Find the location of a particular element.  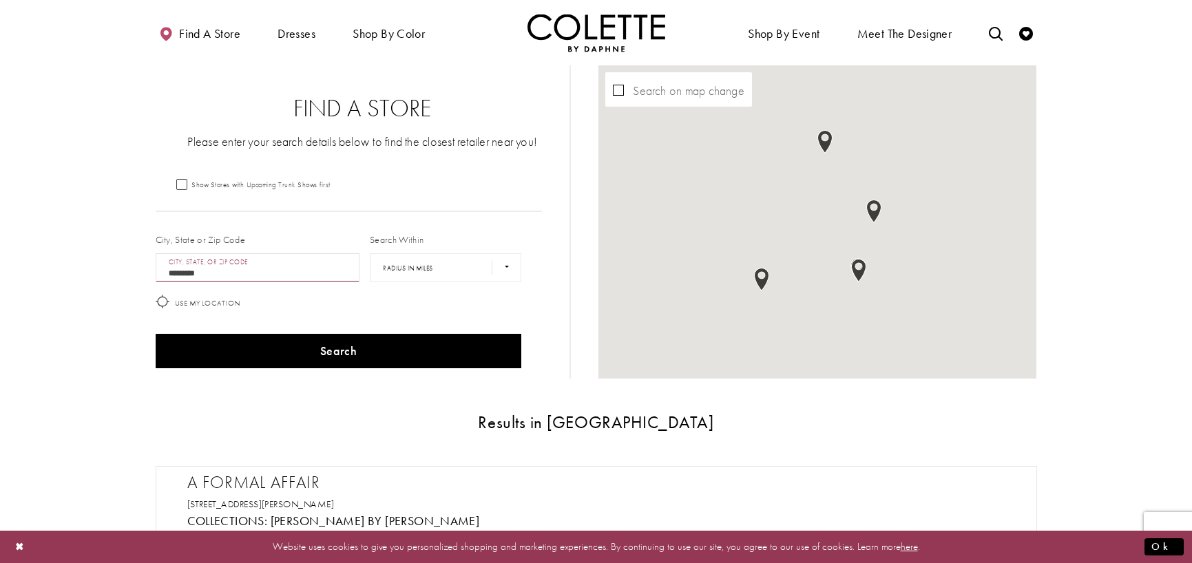

img: Colette by Daphne is located at coordinates (596, 32).